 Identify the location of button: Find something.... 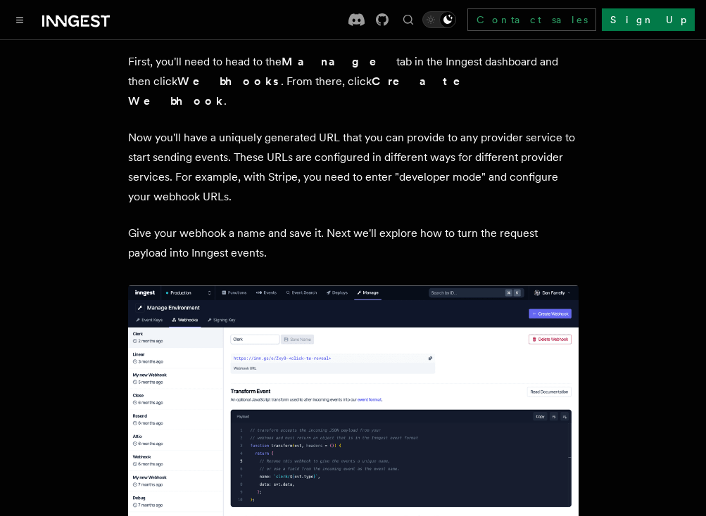
(408, 20).